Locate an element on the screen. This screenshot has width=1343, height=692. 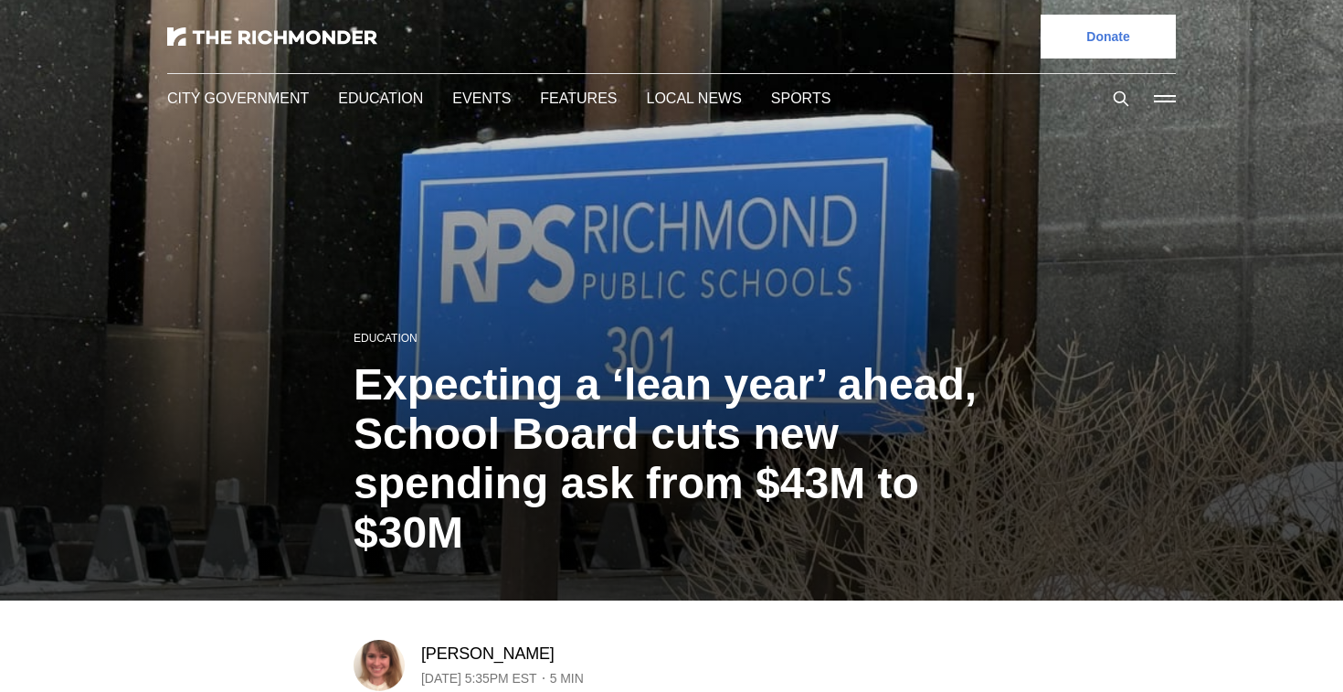
img: The Richmonder is located at coordinates (272, 37).